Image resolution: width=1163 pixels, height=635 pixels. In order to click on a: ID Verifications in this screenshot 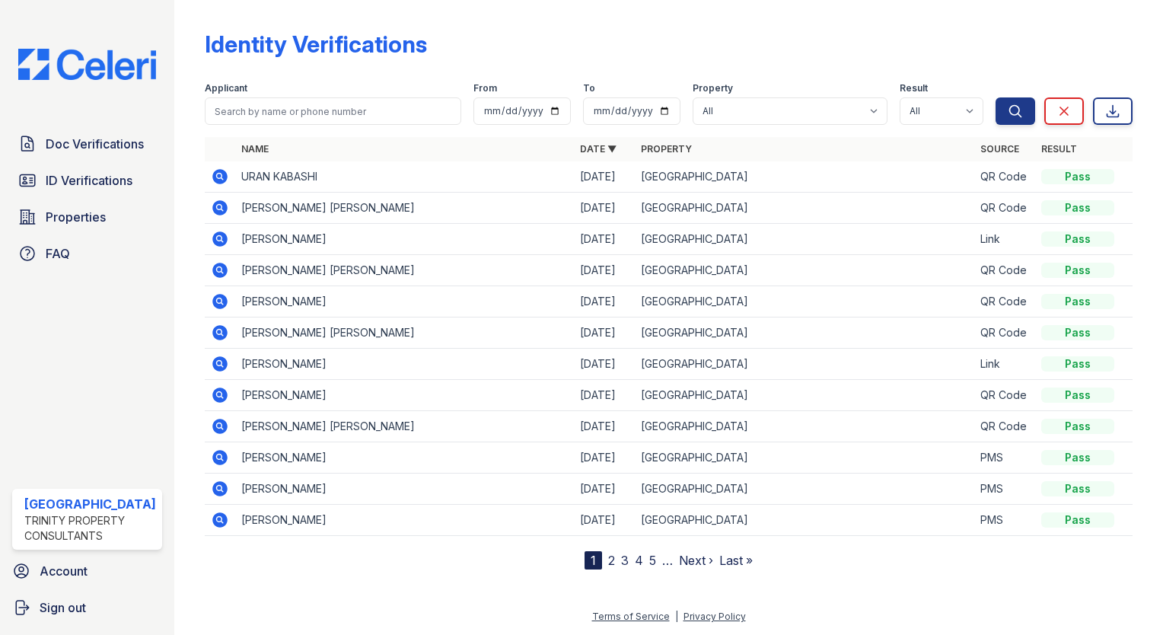, I will do `click(87, 180)`.